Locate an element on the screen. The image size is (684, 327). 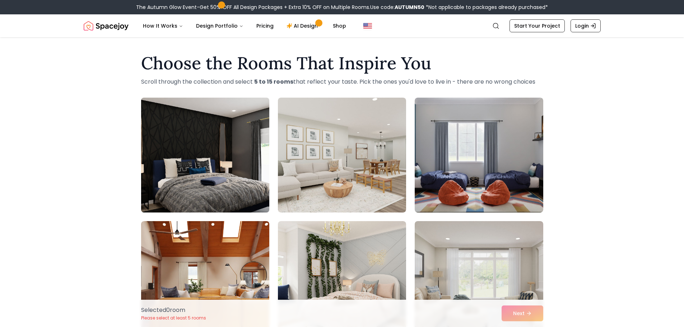
a: Pricing is located at coordinates (265, 26).